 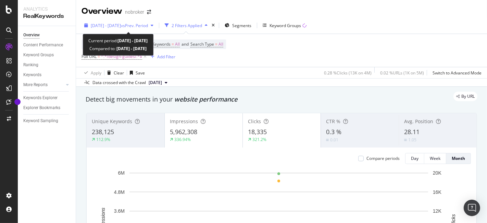 What do you see at coordinates (119, 73) in the screenshot?
I see `div: Clear` at bounding box center [119, 73].